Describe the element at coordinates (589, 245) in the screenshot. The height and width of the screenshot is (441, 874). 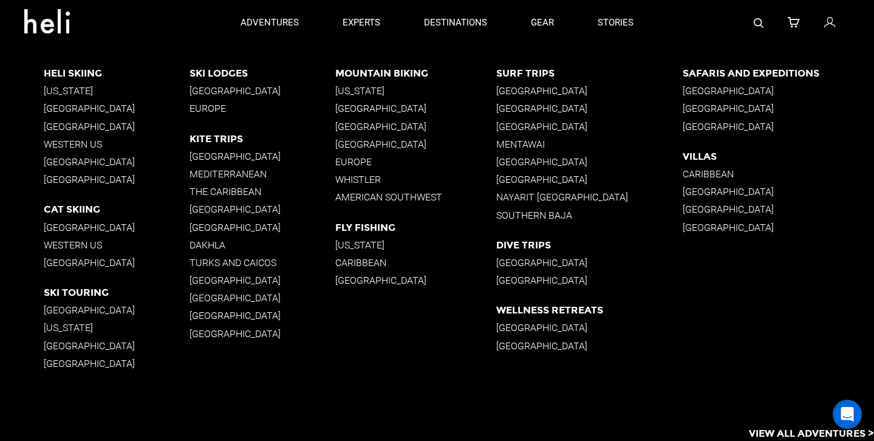
I see `p: Dive Trips` at that location.